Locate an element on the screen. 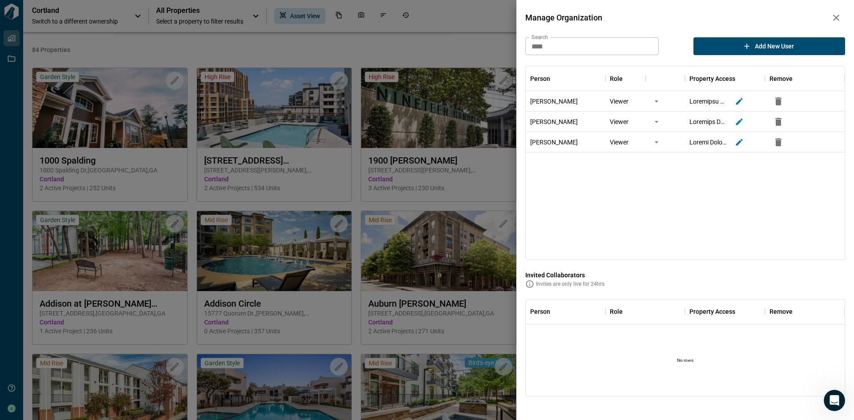 The height and width of the screenshot is (420, 854). span: Invited Collaborators is located at coordinates (685, 275).